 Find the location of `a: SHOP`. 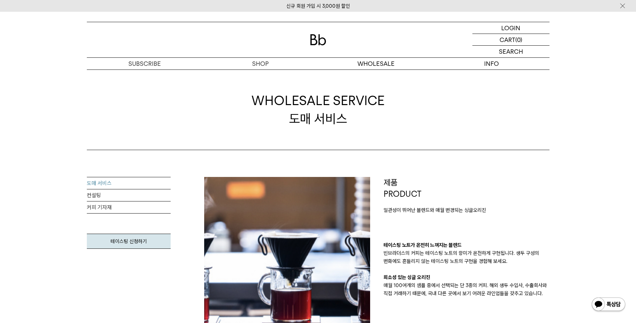

a: SHOP is located at coordinates (260, 63).